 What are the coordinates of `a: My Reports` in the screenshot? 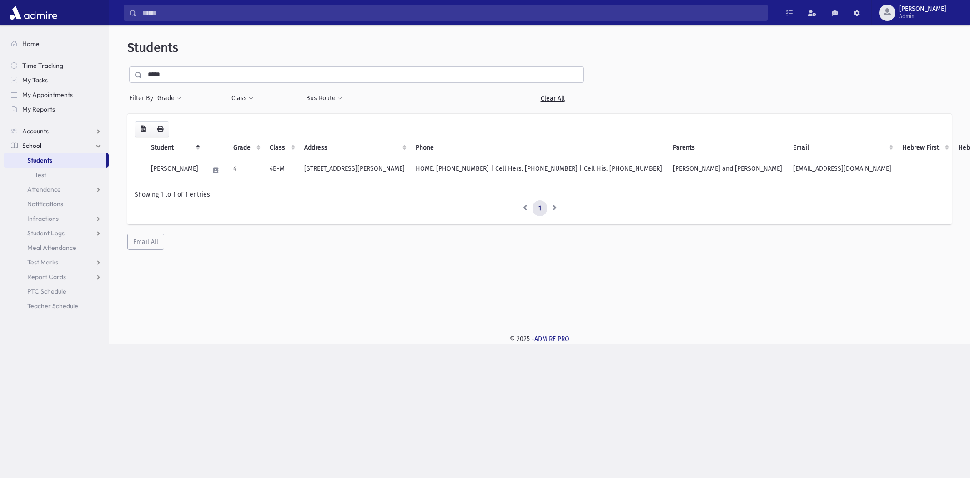 It's located at (56, 109).